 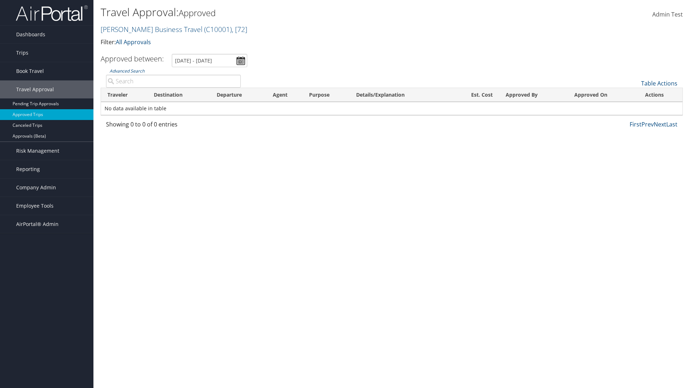 I want to click on span: Travel Approval, so click(x=35, y=90).